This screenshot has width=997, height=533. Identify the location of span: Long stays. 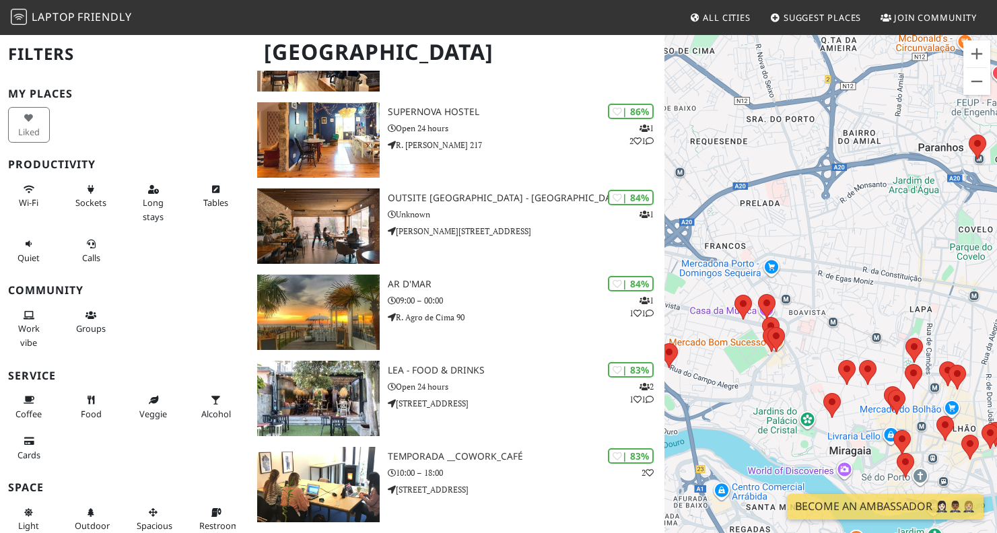
(153, 209).